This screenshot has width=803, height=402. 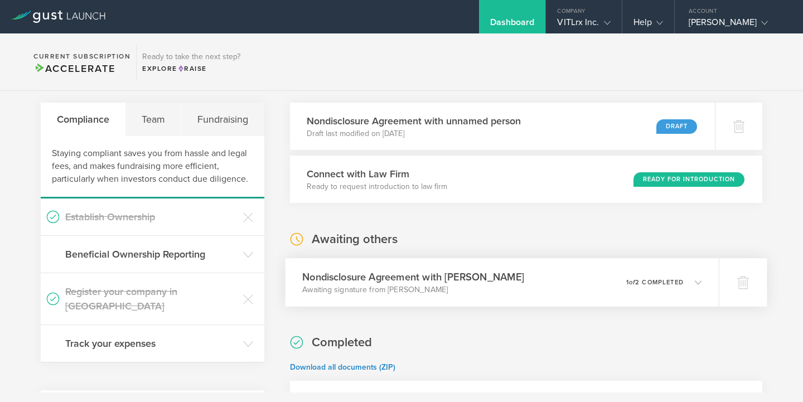 I want to click on div: Fundraising, so click(x=223, y=119).